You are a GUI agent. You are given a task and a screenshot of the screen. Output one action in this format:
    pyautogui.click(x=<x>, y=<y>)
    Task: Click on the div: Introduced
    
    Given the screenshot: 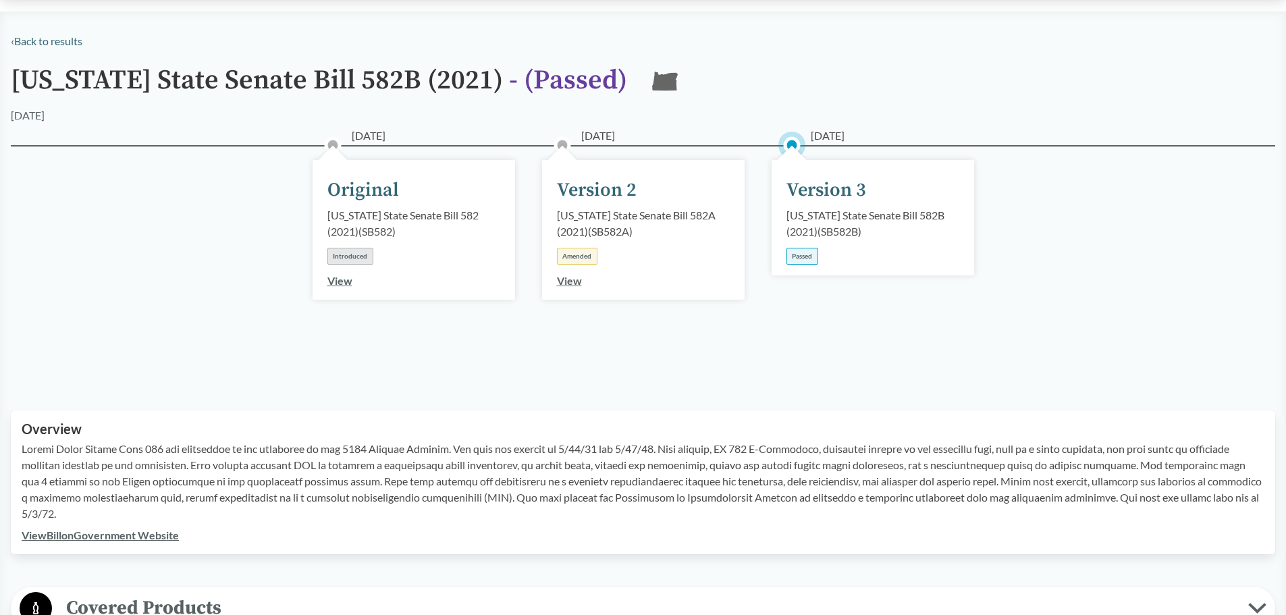 What is the action you would take?
    pyautogui.click(x=350, y=256)
    